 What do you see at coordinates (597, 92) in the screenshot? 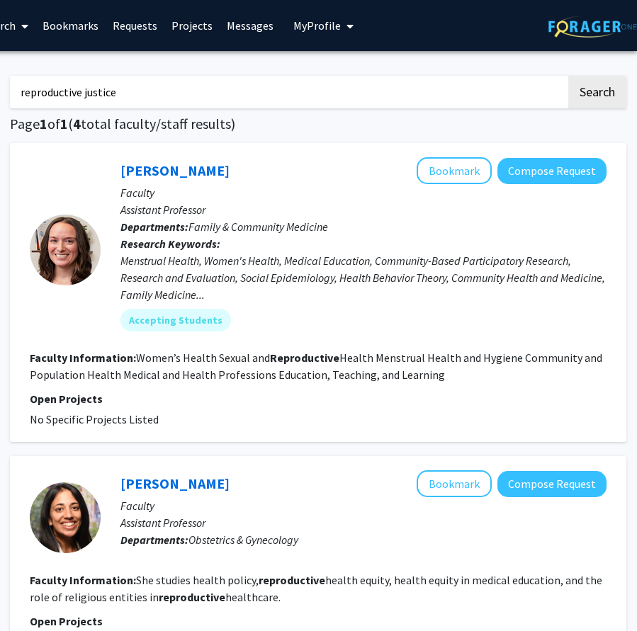
I see `button: Search` at bounding box center [597, 92].